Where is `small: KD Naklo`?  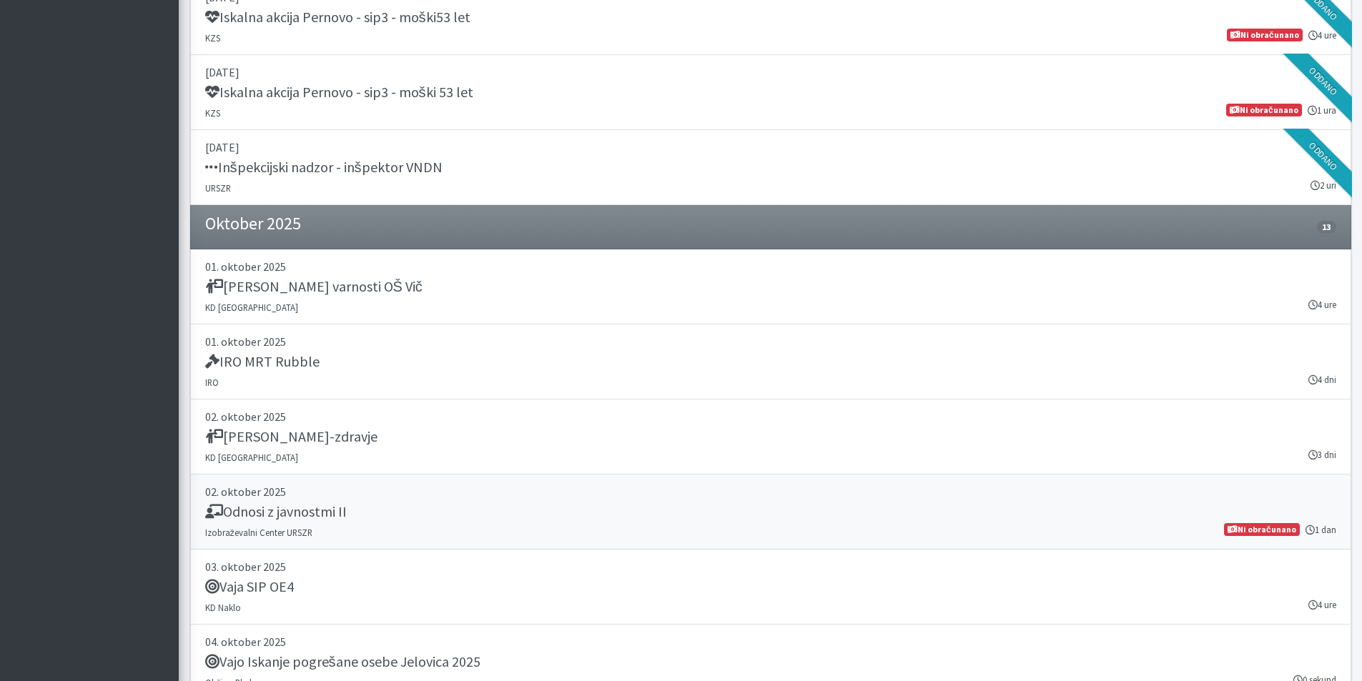
small: KD Naklo is located at coordinates (223, 608).